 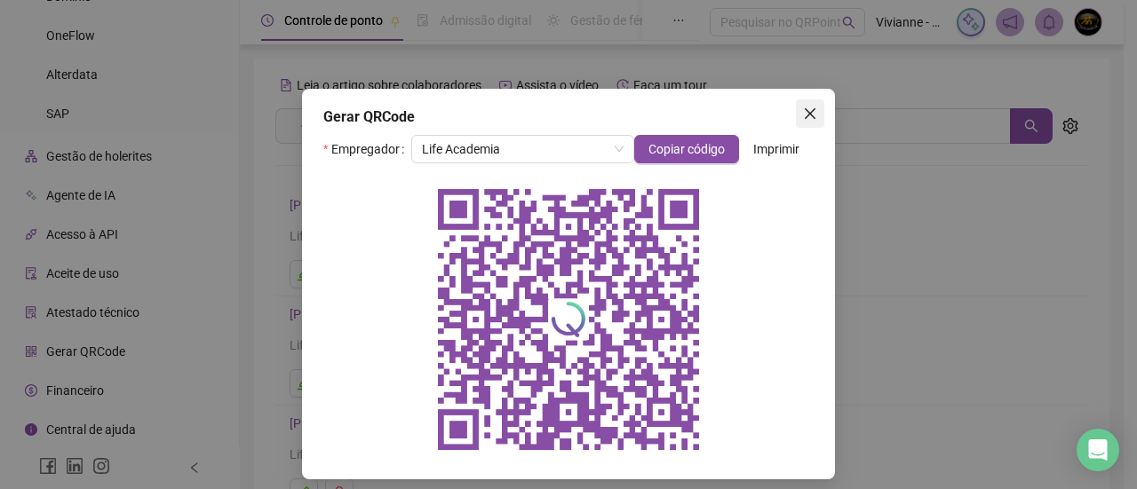 I want to click on div: Open Intercom Messenger, so click(x=1098, y=450).